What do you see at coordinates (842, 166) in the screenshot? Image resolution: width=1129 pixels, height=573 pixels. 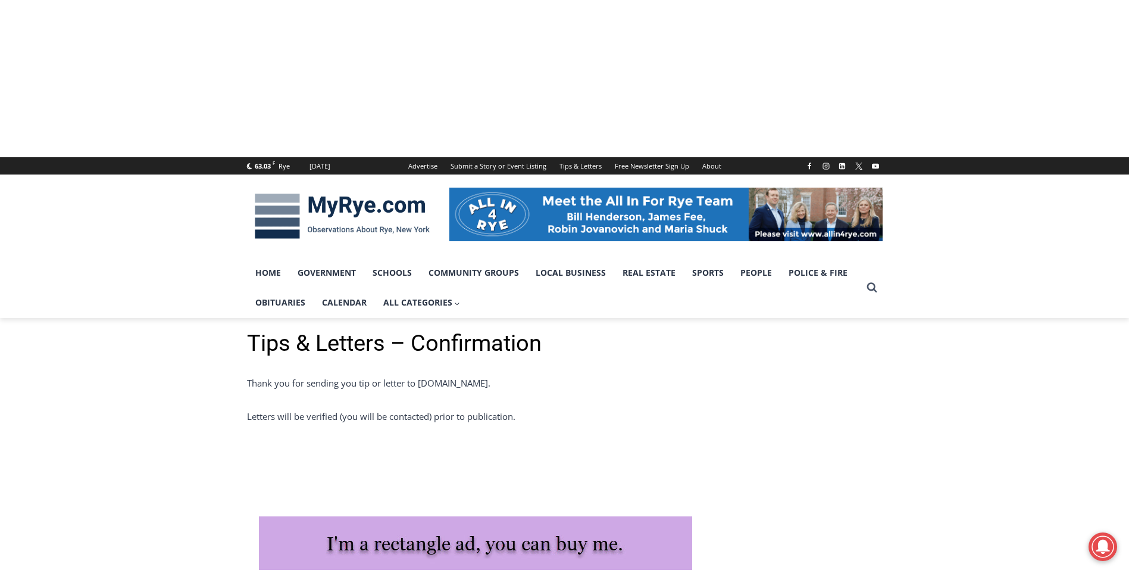 I see `a: Linkedin` at bounding box center [842, 166].